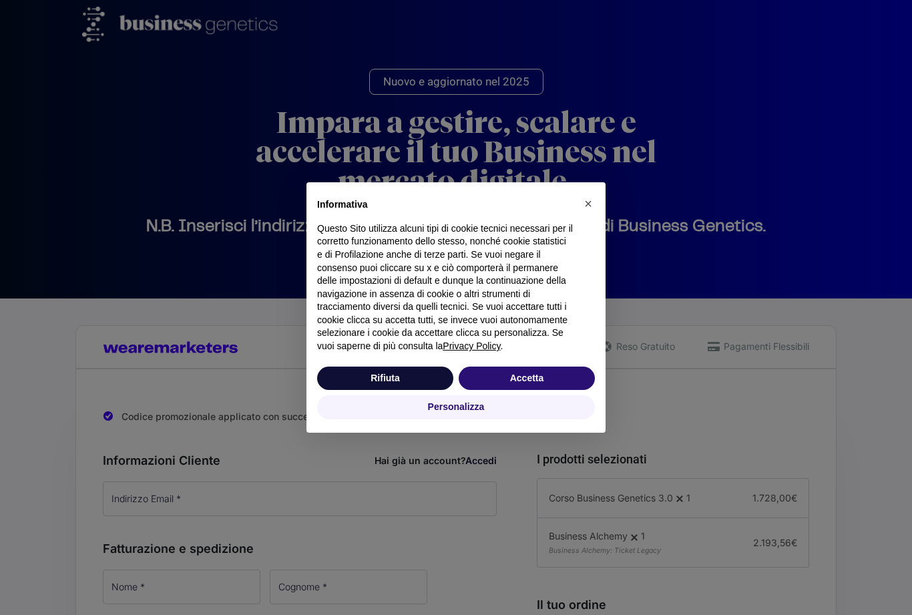 The image size is (912, 615). What do you see at coordinates (527, 379) in the screenshot?
I see `button: Accetta` at bounding box center [527, 379].